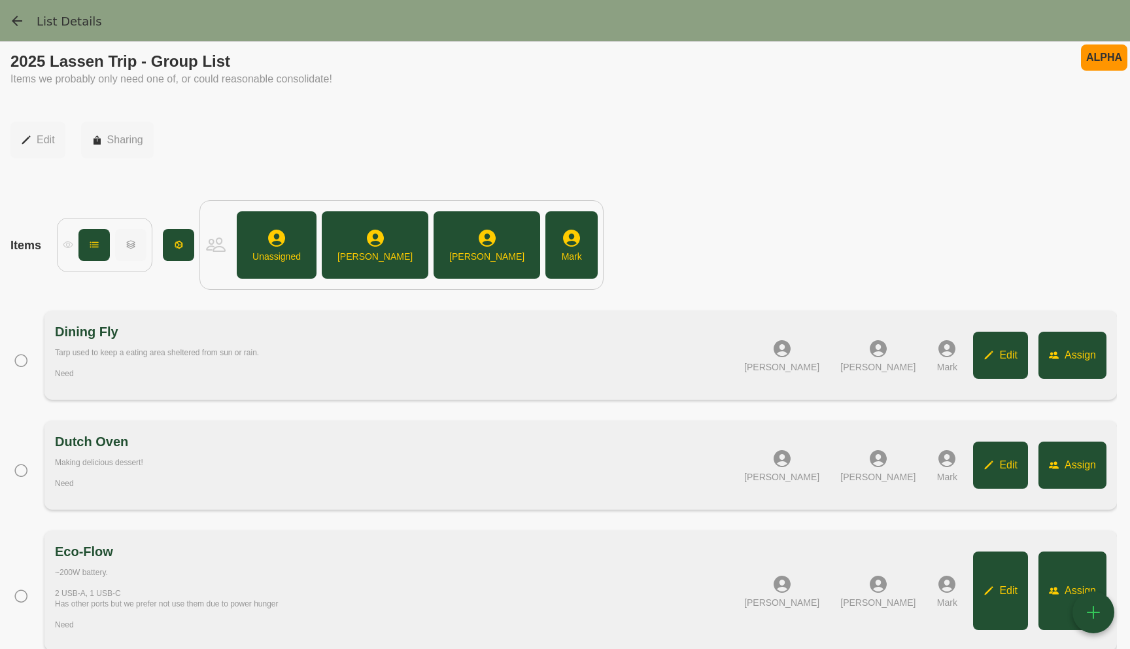 The width and height of the screenshot is (1130, 649). Describe the element at coordinates (69, 21) in the screenshot. I see `h1: List Details` at that location.